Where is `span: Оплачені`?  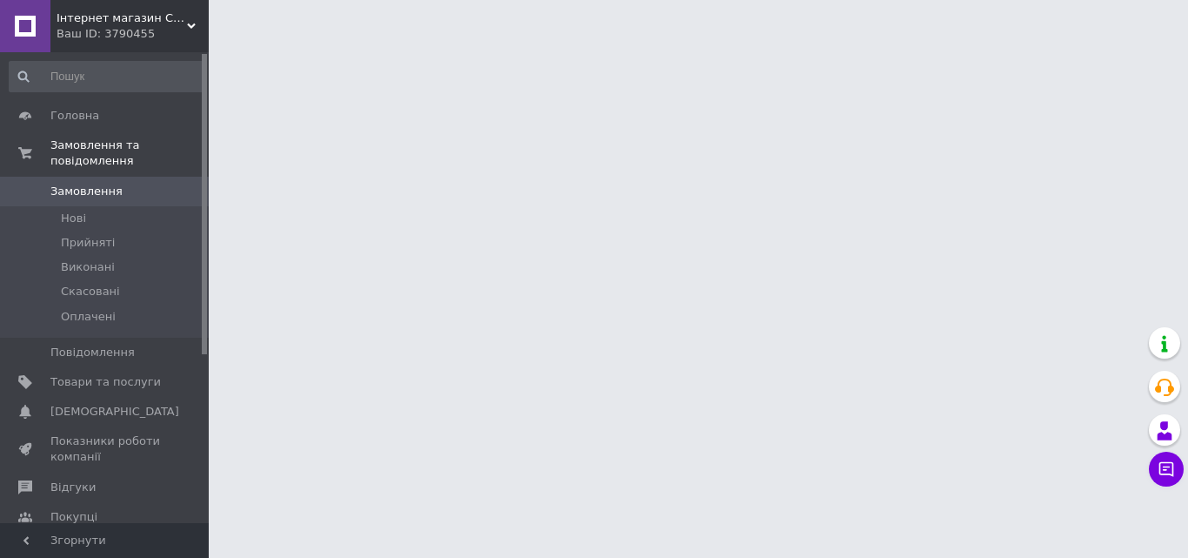
span: Оплачені is located at coordinates (88, 317).